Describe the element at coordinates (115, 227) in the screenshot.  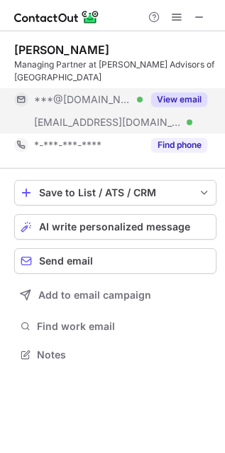
I see `button: AI write personalized message` at that location.